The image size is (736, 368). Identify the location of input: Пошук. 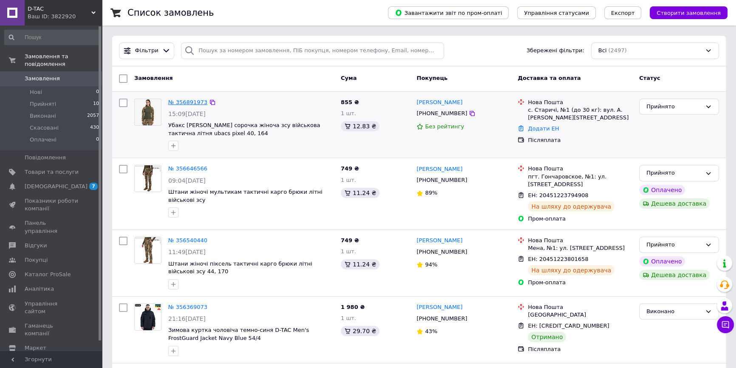
(52, 37).